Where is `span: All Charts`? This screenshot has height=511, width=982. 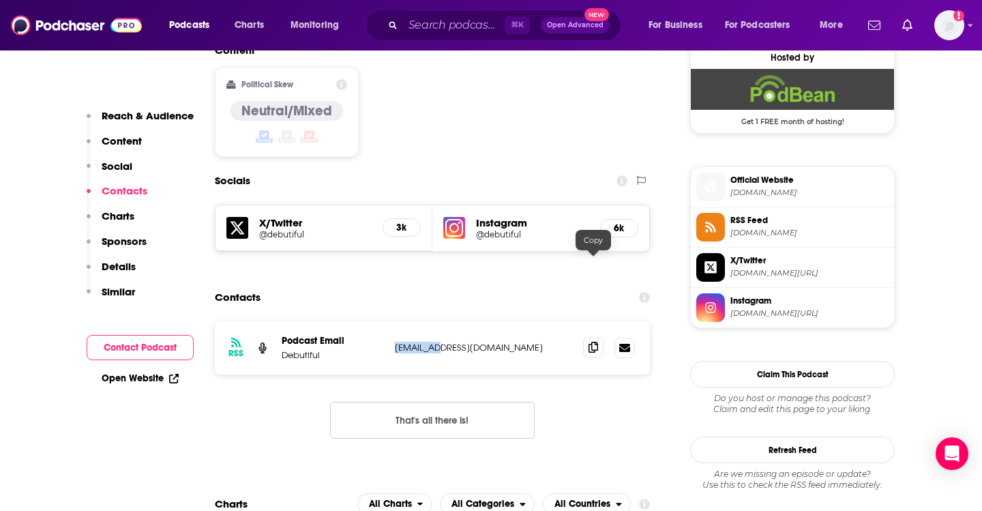
span: All Charts is located at coordinates (390, 504).